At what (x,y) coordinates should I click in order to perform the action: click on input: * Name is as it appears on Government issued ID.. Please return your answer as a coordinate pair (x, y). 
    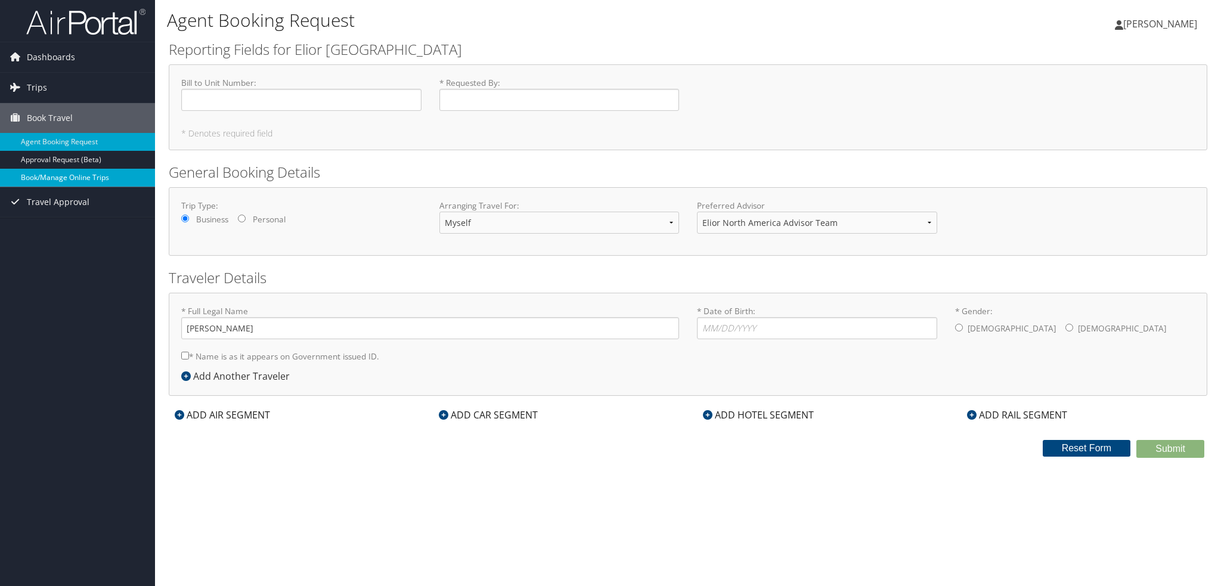
    Looking at the image, I should click on (185, 355).